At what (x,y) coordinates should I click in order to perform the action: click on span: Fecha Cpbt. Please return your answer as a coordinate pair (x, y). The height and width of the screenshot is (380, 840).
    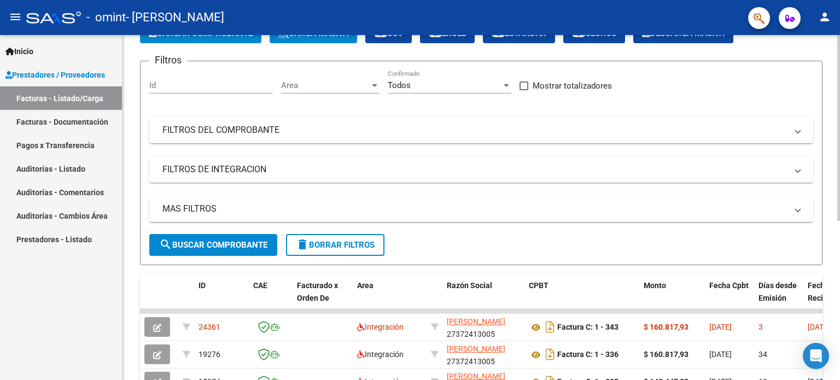
    Looking at the image, I should click on (729, 286).